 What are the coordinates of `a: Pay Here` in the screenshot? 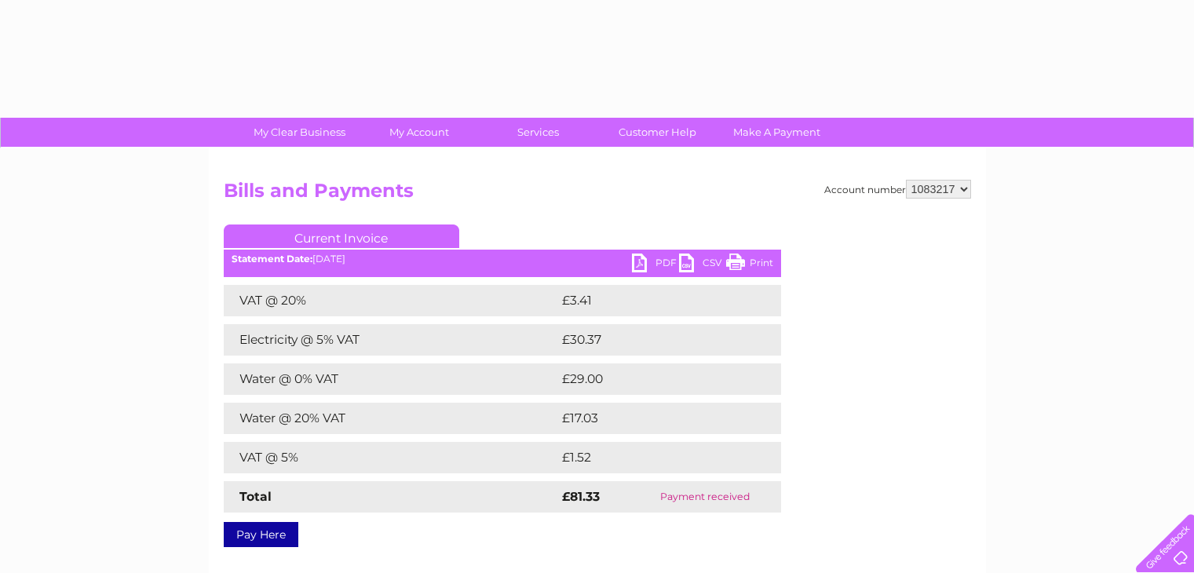 It's located at (261, 534).